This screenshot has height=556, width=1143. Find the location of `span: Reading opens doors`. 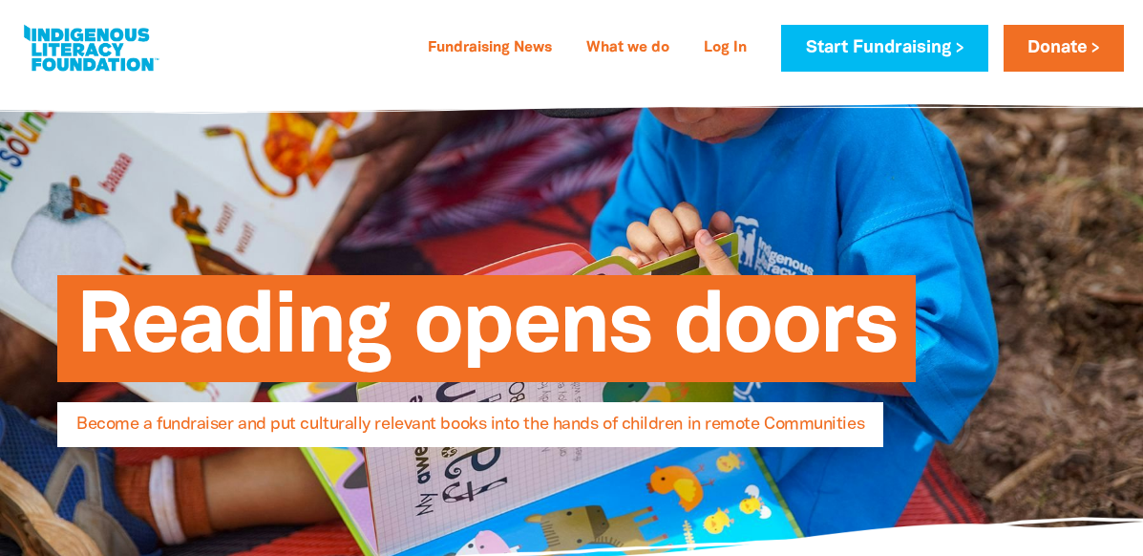

span: Reading opens doors is located at coordinates (486, 335).